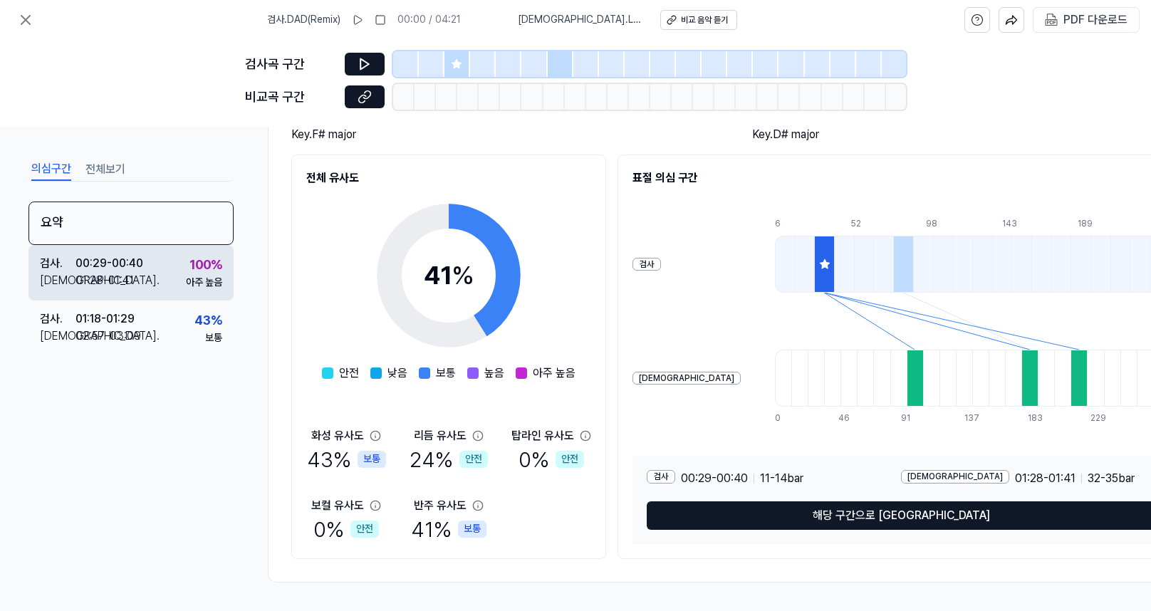 This screenshot has width=1151, height=611. Describe the element at coordinates (303, 20) in the screenshot. I see `span: 검사 . DAD(Remix)` at that location.